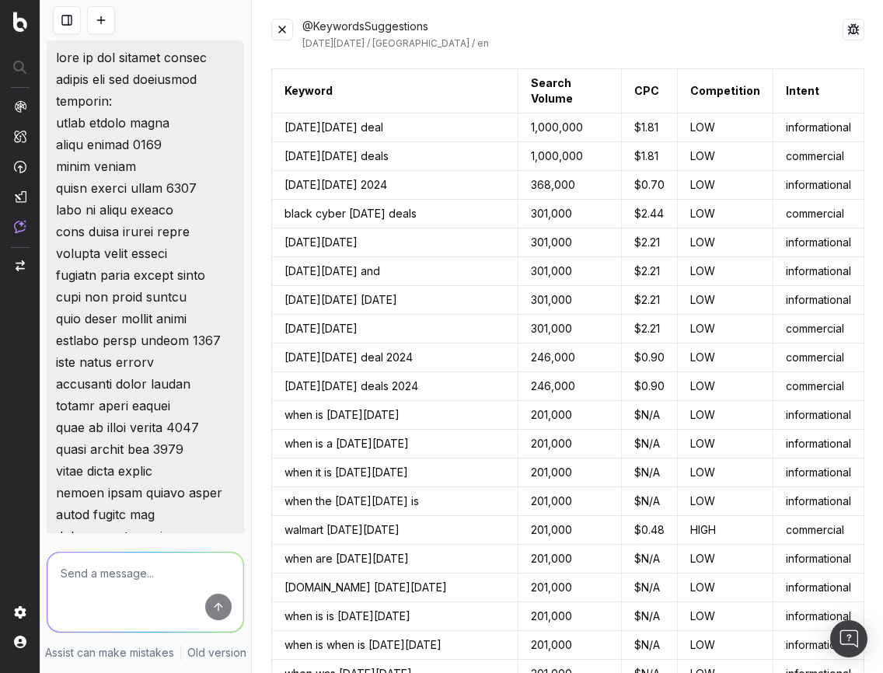 The width and height of the screenshot is (883, 673). Describe the element at coordinates (570, 185) in the screenshot. I see `td: 368,000` at that location.